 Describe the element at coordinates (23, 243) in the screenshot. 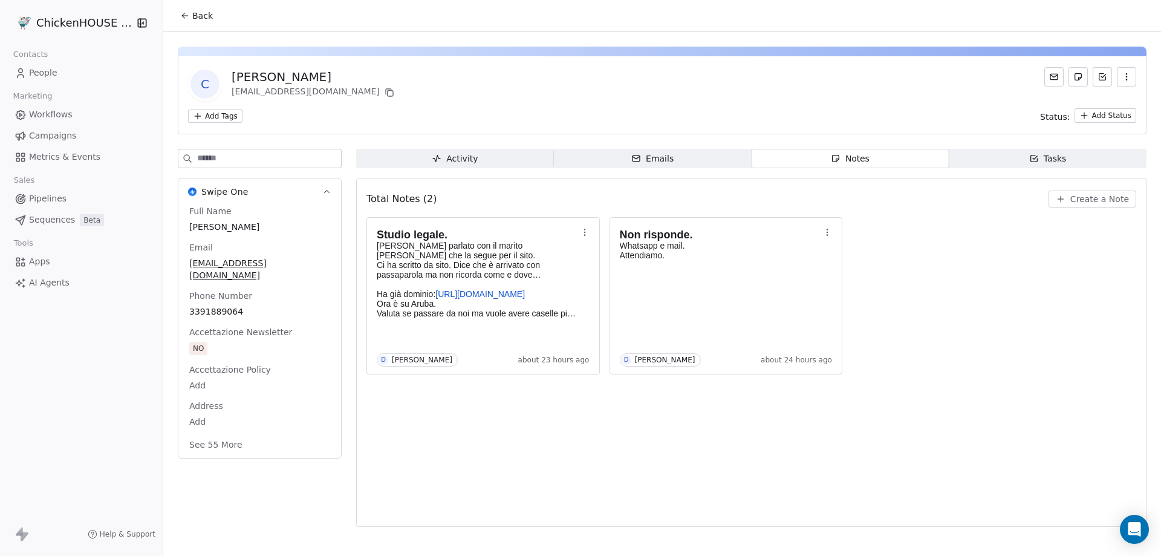

I see `span: Tools` at that location.